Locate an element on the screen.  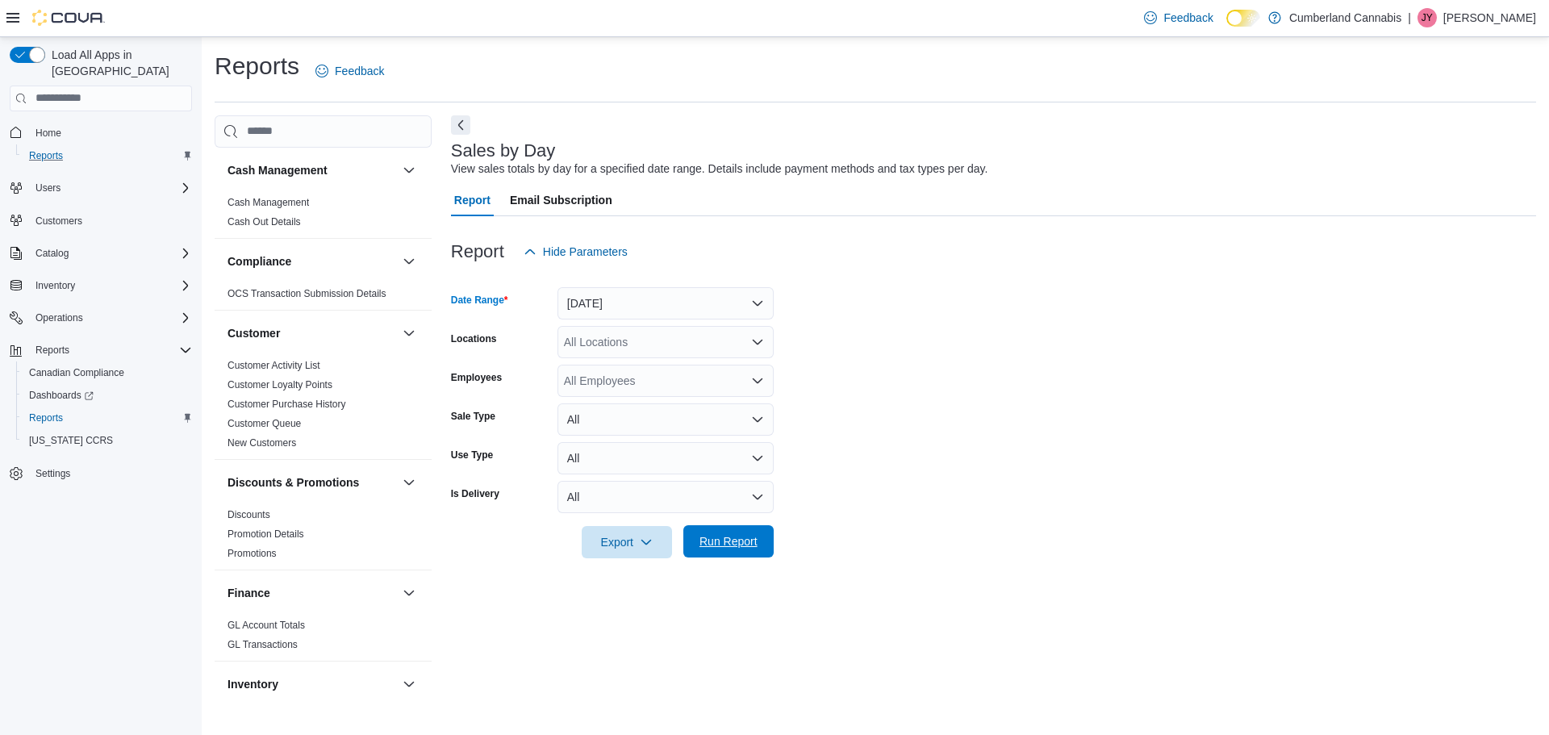
span: GL Account Totals is located at coordinates (266, 625).